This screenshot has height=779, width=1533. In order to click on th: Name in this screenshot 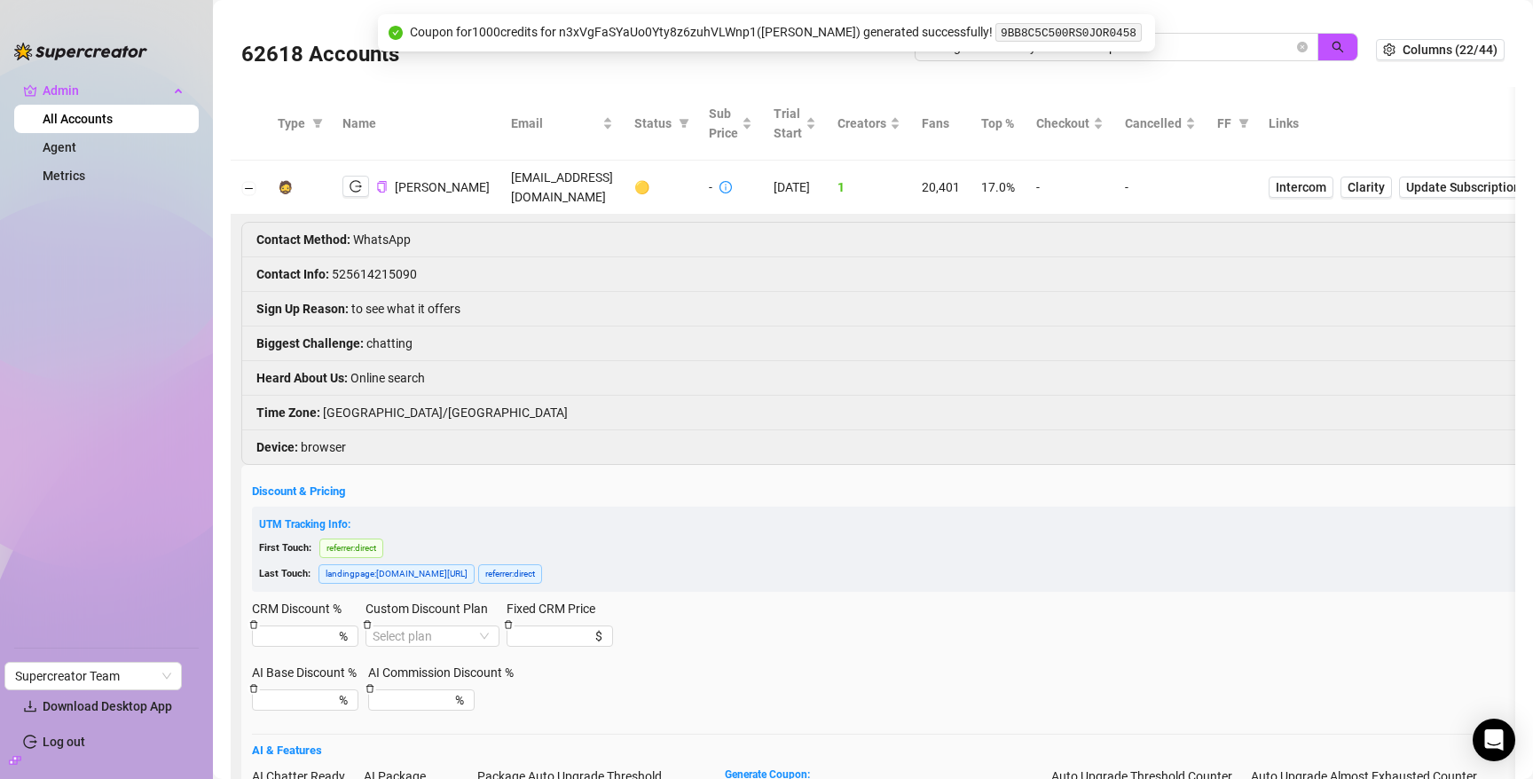, I will do `click(416, 123)`.